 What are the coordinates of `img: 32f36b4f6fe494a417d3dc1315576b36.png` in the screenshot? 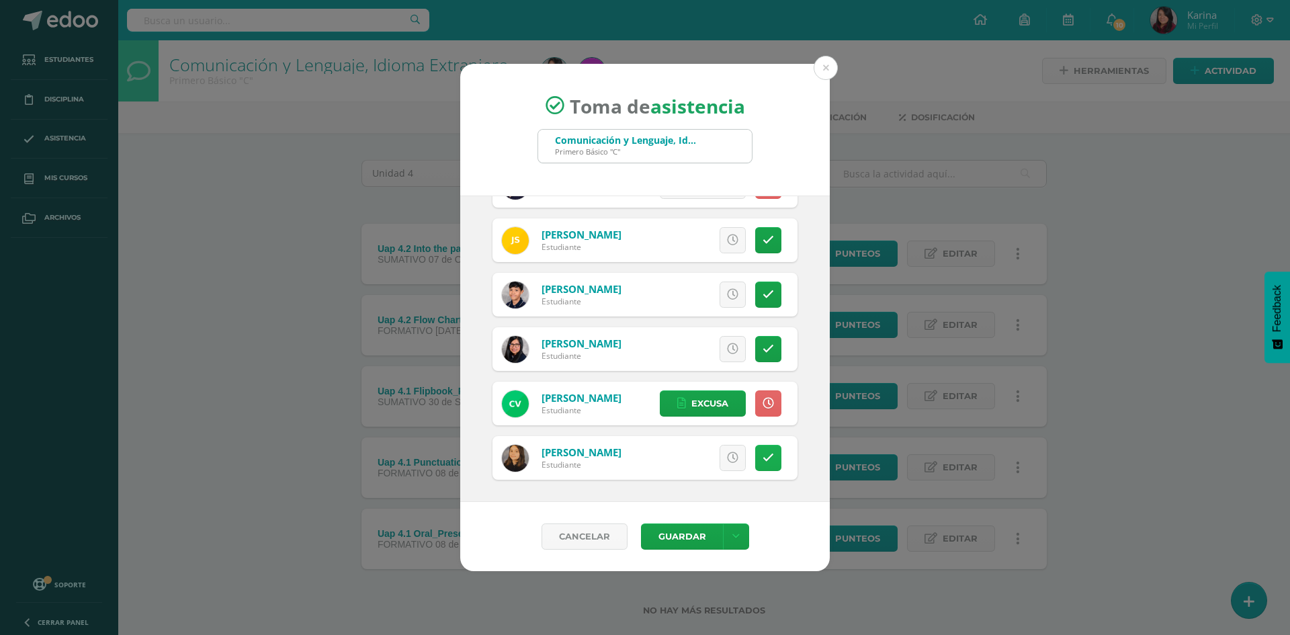 It's located at (515, 404).